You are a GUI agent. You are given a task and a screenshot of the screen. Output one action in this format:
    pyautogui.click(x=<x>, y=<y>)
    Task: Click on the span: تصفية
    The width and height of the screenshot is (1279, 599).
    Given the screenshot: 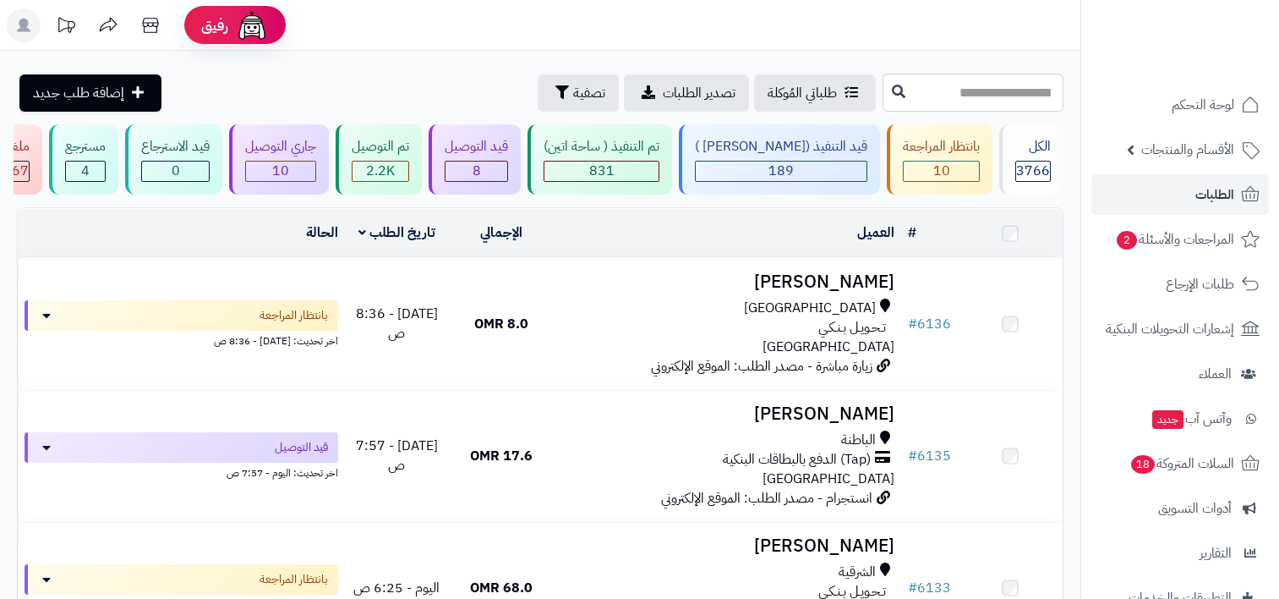 What is the action you would take?
    pyautogui.click(x=589, y=93)
    